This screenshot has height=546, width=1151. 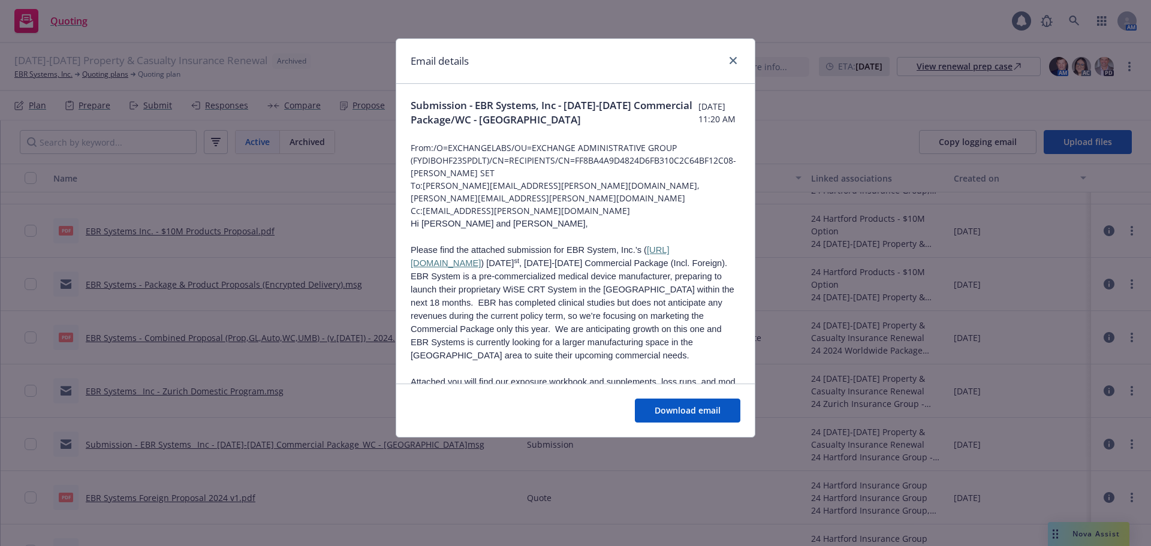 I want to click on h1: Email details, so click(x=440, y=61).